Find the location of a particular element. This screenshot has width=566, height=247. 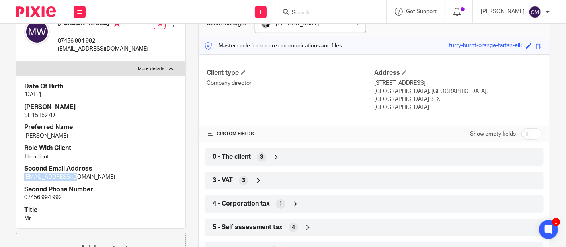

h4: CUSTOM FIELDS is located at coordinates (290, 134).